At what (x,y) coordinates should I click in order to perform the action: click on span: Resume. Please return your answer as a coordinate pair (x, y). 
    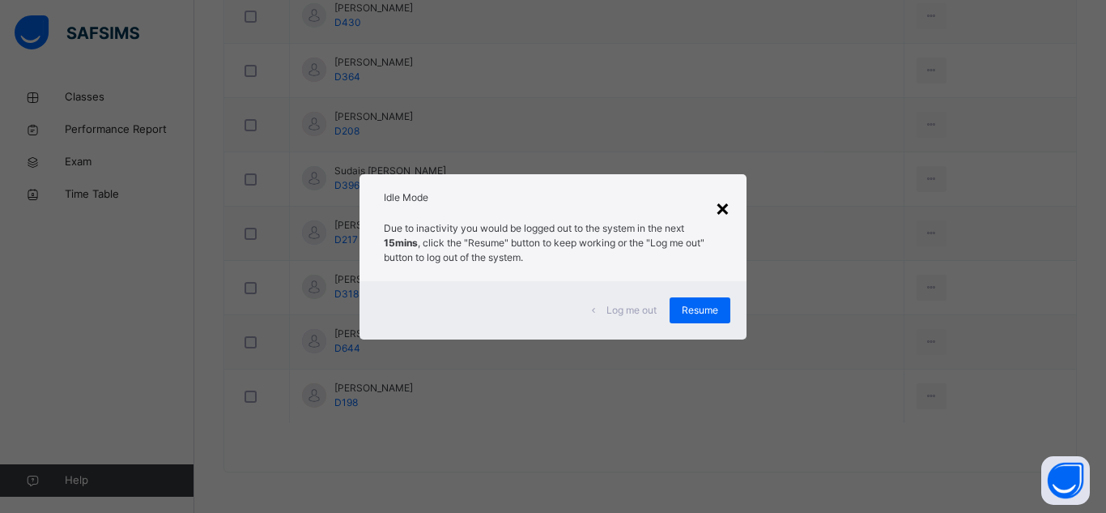
    Looking at the image, I should click on (700, 310).